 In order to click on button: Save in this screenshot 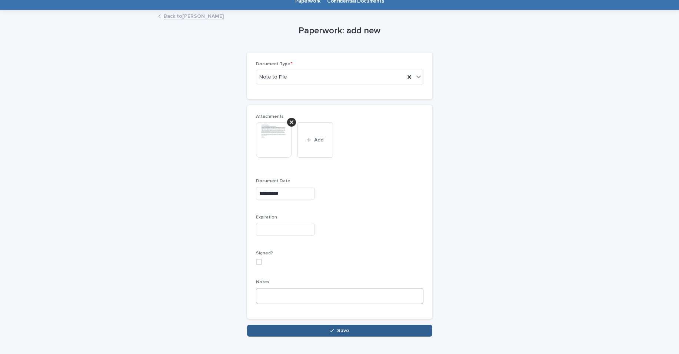, I will do `click(340, 331)`.